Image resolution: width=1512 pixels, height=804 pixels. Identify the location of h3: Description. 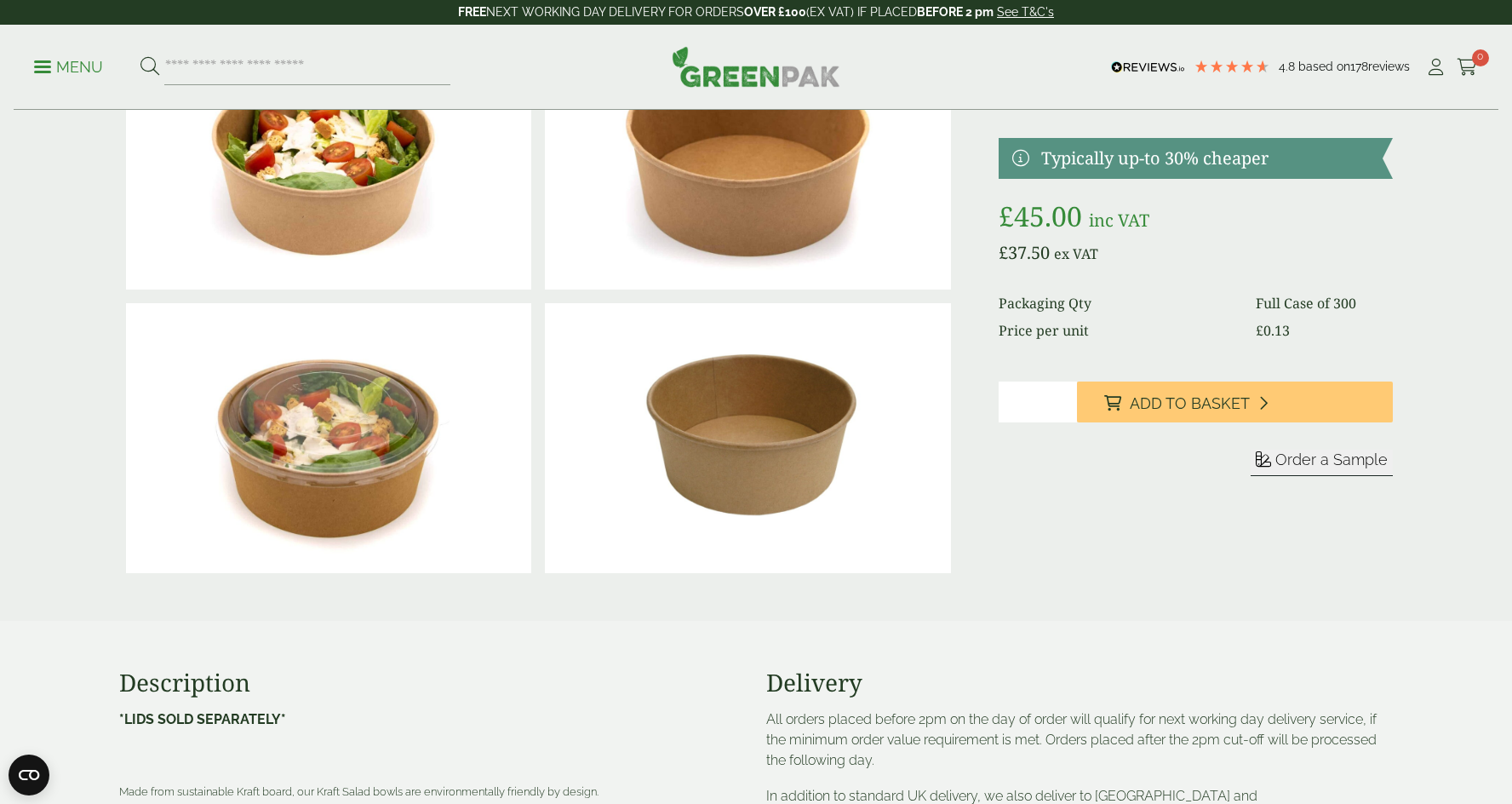
(433, 683).